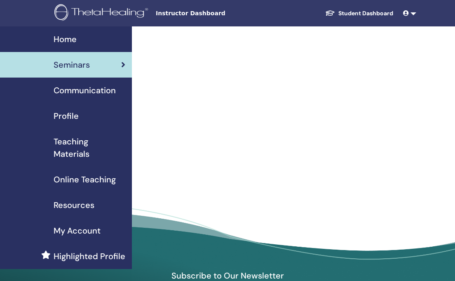 The image size is (455, 281). I want to click on a: Student Dashboard, so click(359, 13).